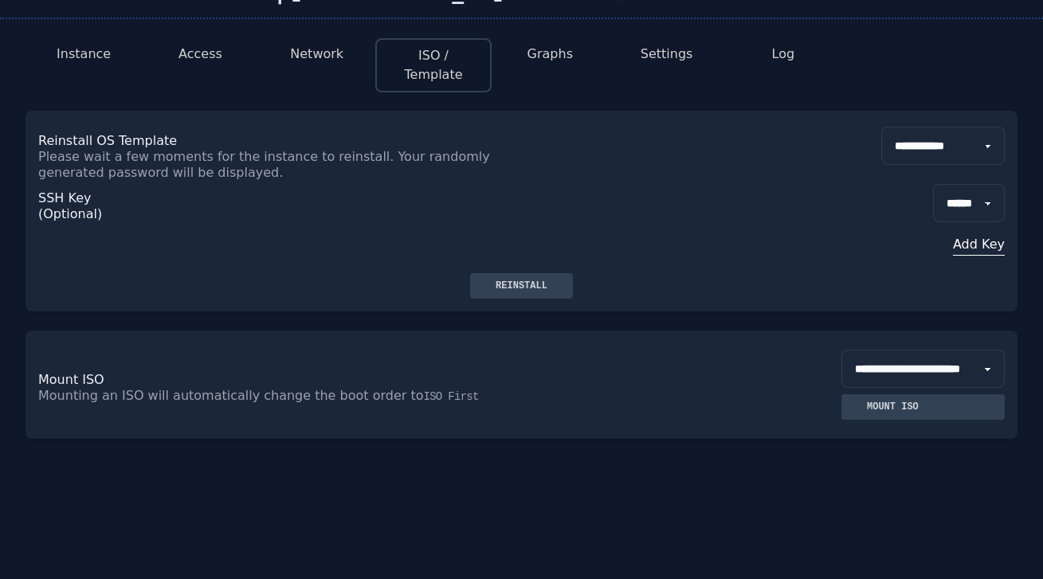 The height and width of the screenshot is (579, 1043). What do you see at coordinates (783, 54) in the screenshot?
I see `button: Log` at bounding box center [783, 54].